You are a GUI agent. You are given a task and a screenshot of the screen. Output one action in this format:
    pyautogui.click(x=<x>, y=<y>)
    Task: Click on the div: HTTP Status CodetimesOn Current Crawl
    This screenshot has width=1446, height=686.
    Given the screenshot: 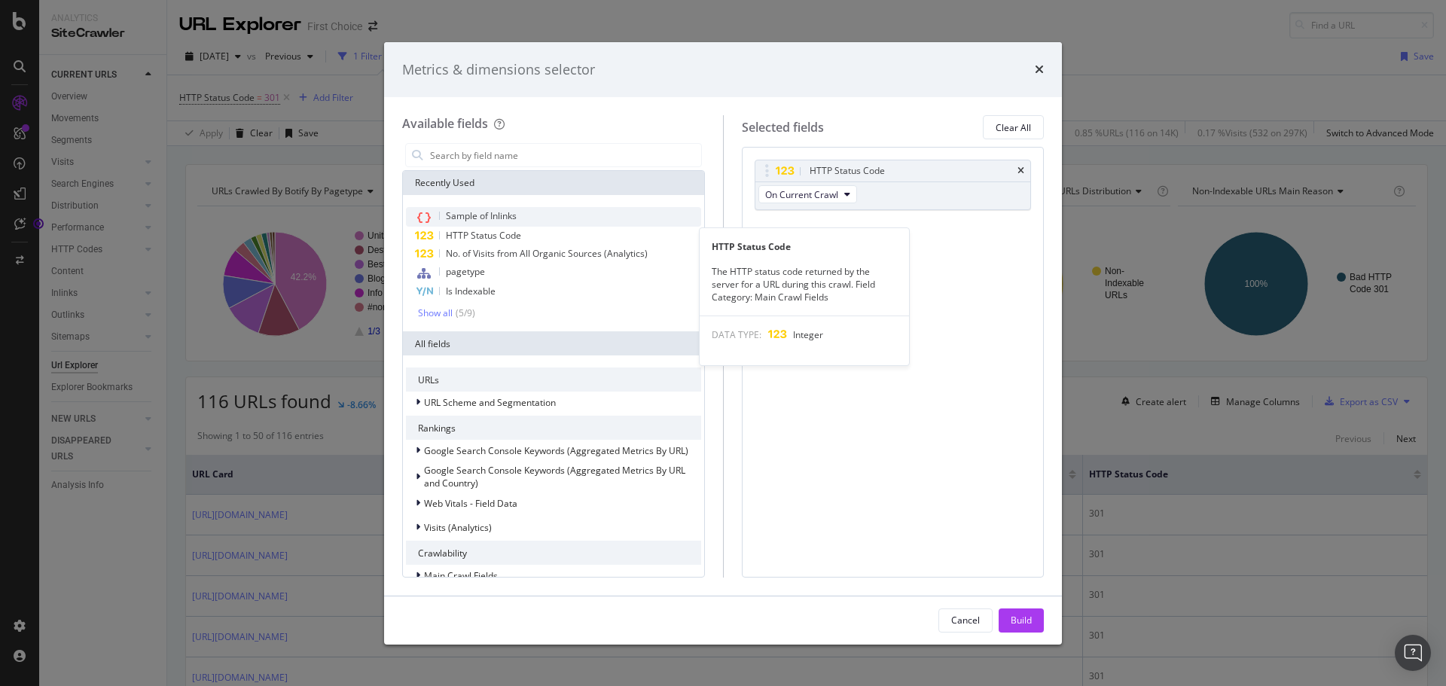 What is the action you would take?
    pyautogui.click(x=893, y=184)
    